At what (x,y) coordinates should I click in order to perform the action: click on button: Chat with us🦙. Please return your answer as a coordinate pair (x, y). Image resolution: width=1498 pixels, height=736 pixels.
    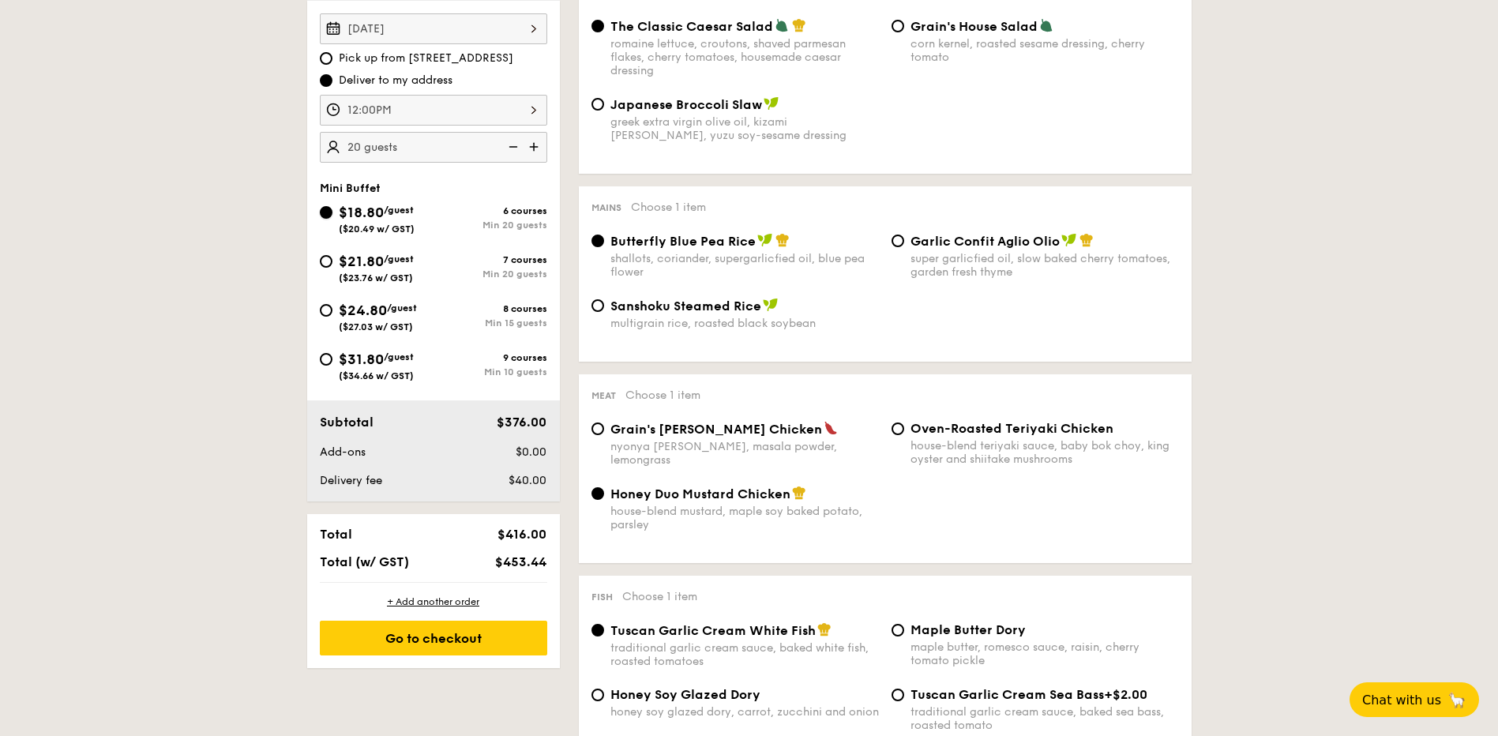
    Looking at the image, I should click on (1414, 699).